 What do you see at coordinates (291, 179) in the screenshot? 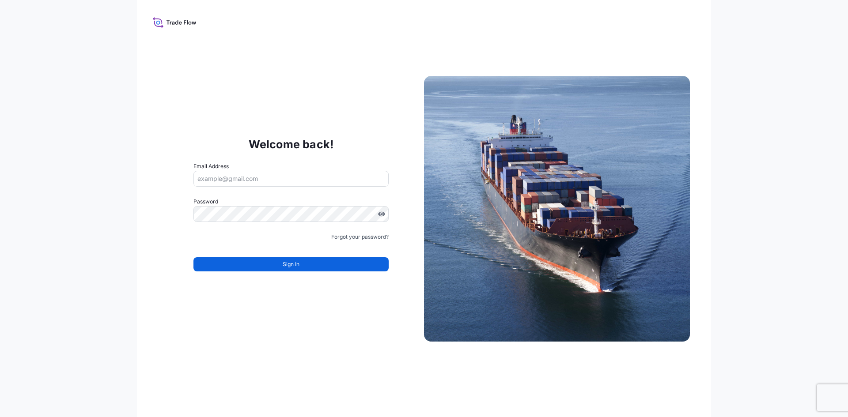
I see `input: example@gmail.com` at bounding box center [291, 179].